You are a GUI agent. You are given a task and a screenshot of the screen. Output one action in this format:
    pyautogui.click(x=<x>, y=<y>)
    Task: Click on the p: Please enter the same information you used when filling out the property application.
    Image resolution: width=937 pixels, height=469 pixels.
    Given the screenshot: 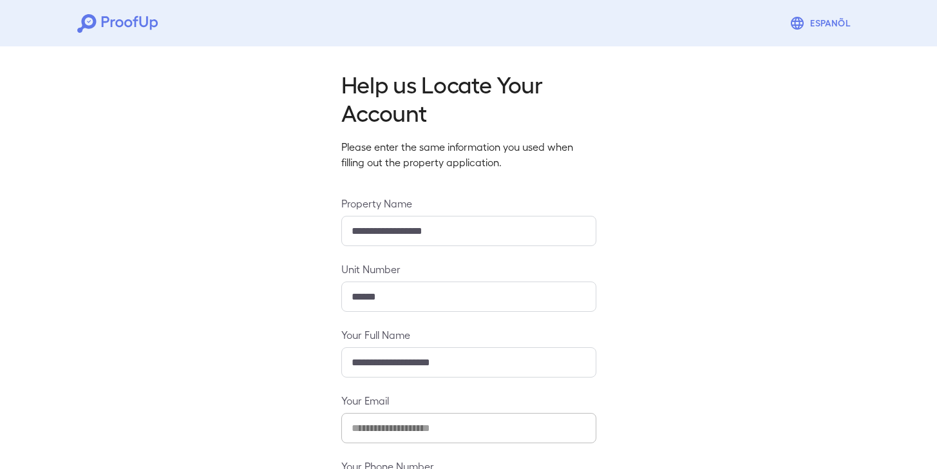 What is the action you would take?
    pyautogui.click(x=469, y=155)
    